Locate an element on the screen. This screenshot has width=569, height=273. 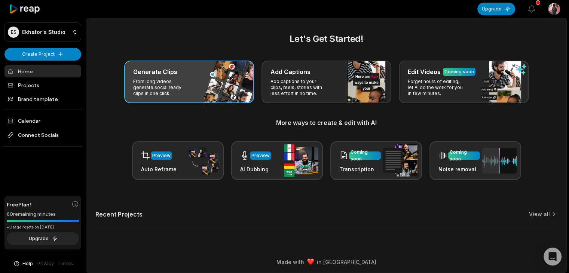
img: noise_removal.png is located at coordinates (500, 161).